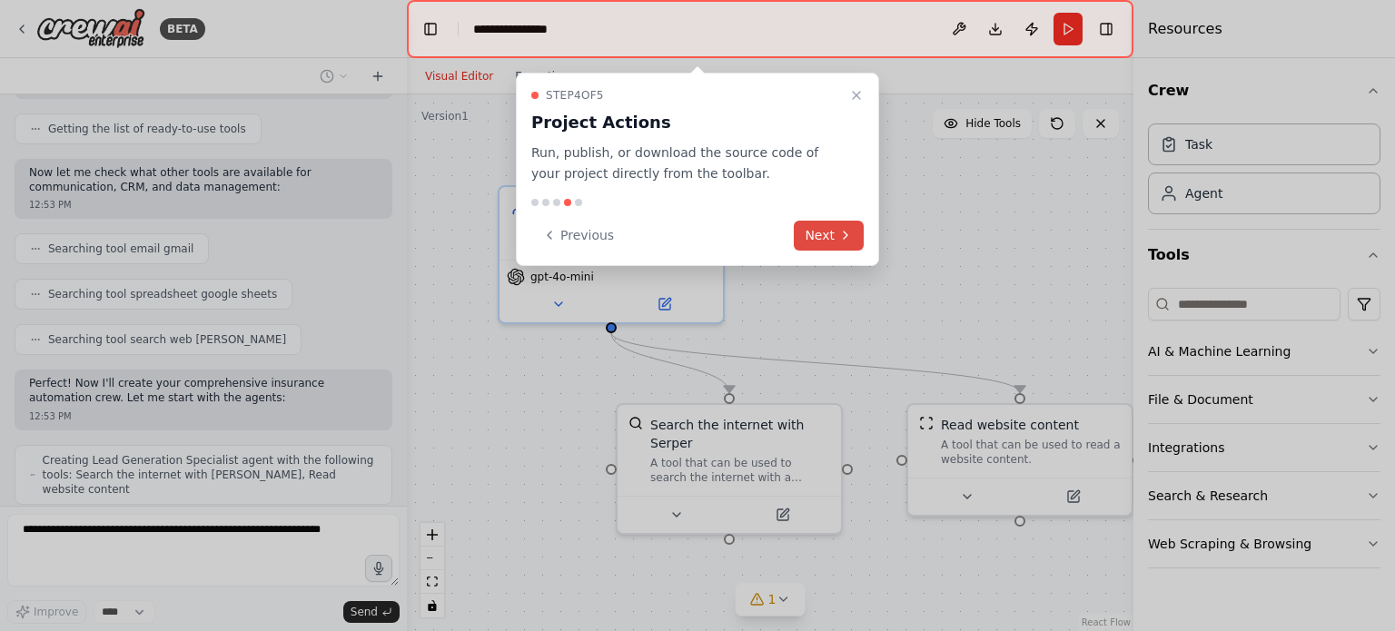 The image size is (1395, 631). I want to click on h3: Project Actions, so click(686, 123).